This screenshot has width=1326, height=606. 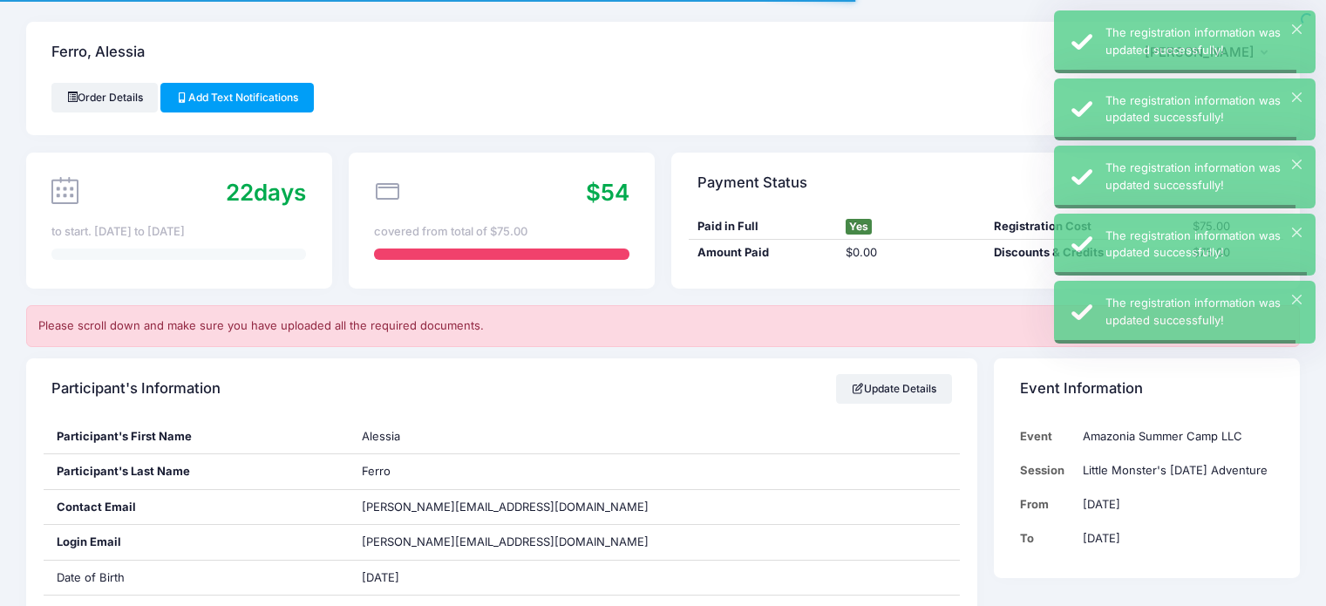 What do you see at coordinates (136, 388) in the screenshot?
I see `h4: Participant's Information` at bounding box center [136, 388].